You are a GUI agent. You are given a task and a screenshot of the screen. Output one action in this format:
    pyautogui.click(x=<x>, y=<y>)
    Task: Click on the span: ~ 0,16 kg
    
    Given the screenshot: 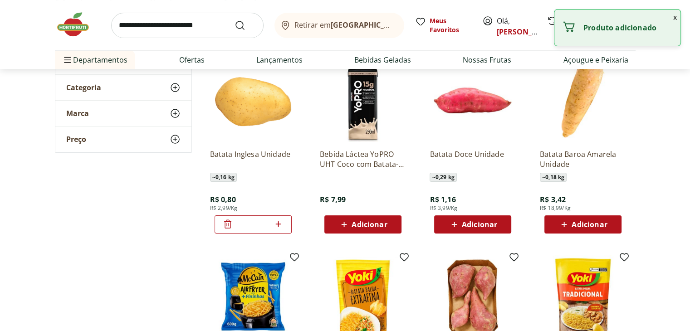 What is the action you would take?
    pyautogui.click(x=223, y=177)
    